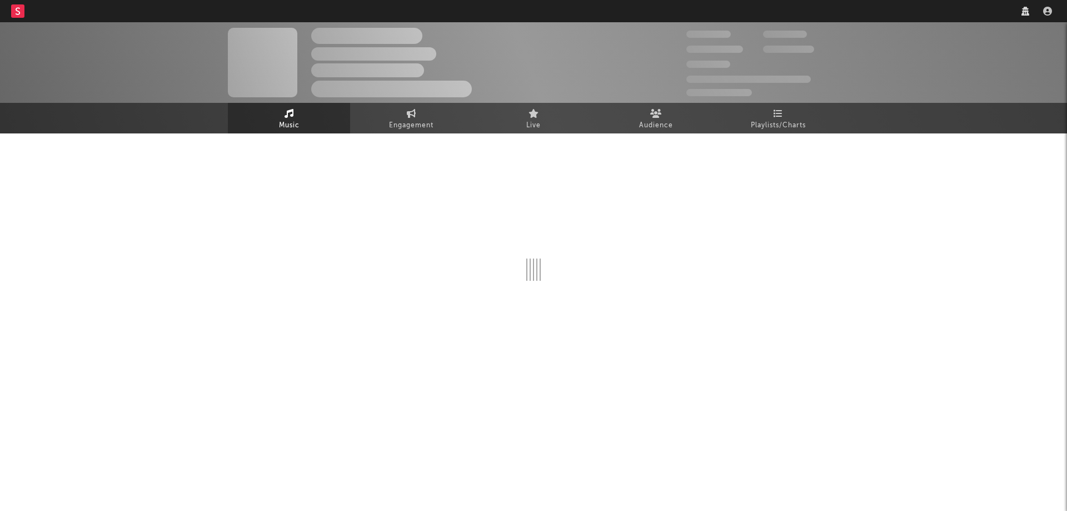 The width and height of the screenshot is (1067, 511). Describe the element at coordinates (289, 118) in the screenshot. I see `a: Music` at that location.